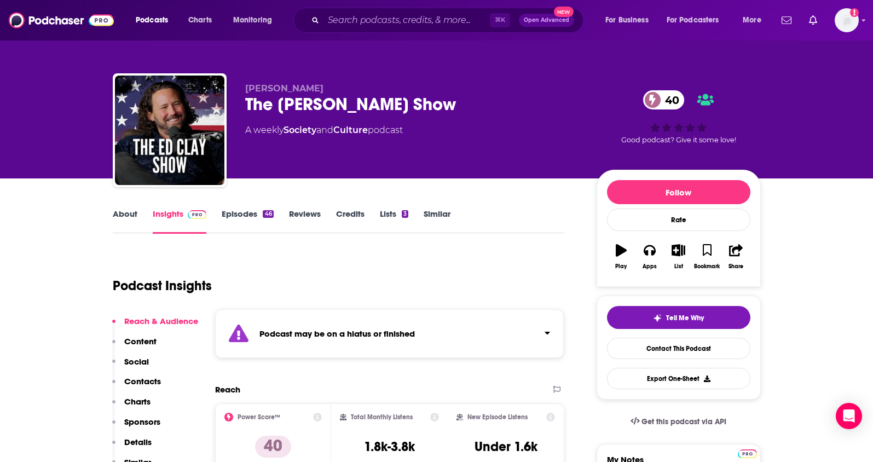  Describe the element at coordinates (131, 406) in the screenshot. I see `button: Charts` at that location.